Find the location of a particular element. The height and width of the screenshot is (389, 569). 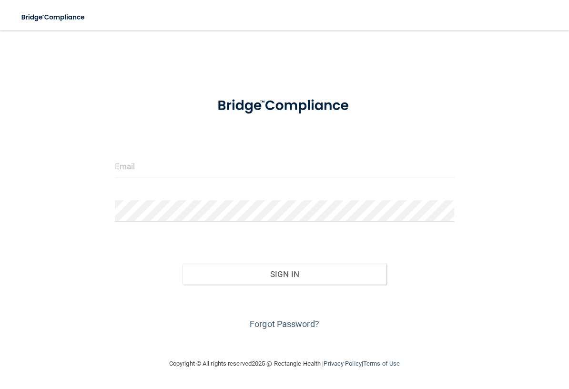

a: Privacy Policy is located at coordinates (342, 363).